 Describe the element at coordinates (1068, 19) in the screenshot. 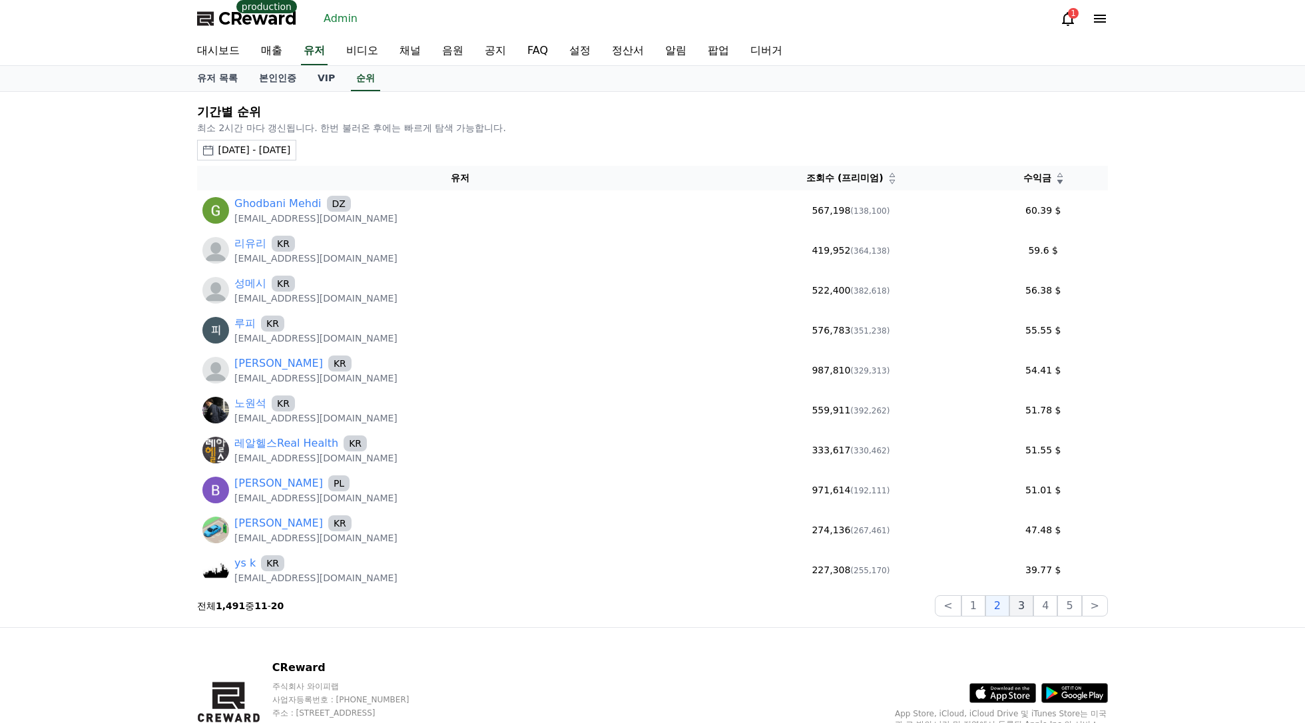

I see `a: 1` at that location.